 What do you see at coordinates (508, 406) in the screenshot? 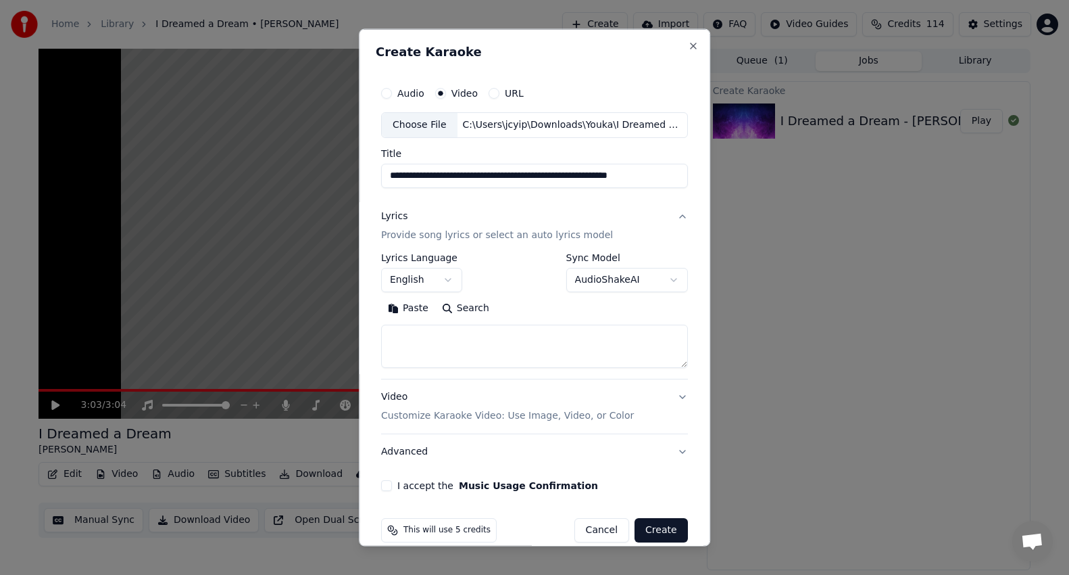
I see `div: Video` at bounding box center [508, 406].